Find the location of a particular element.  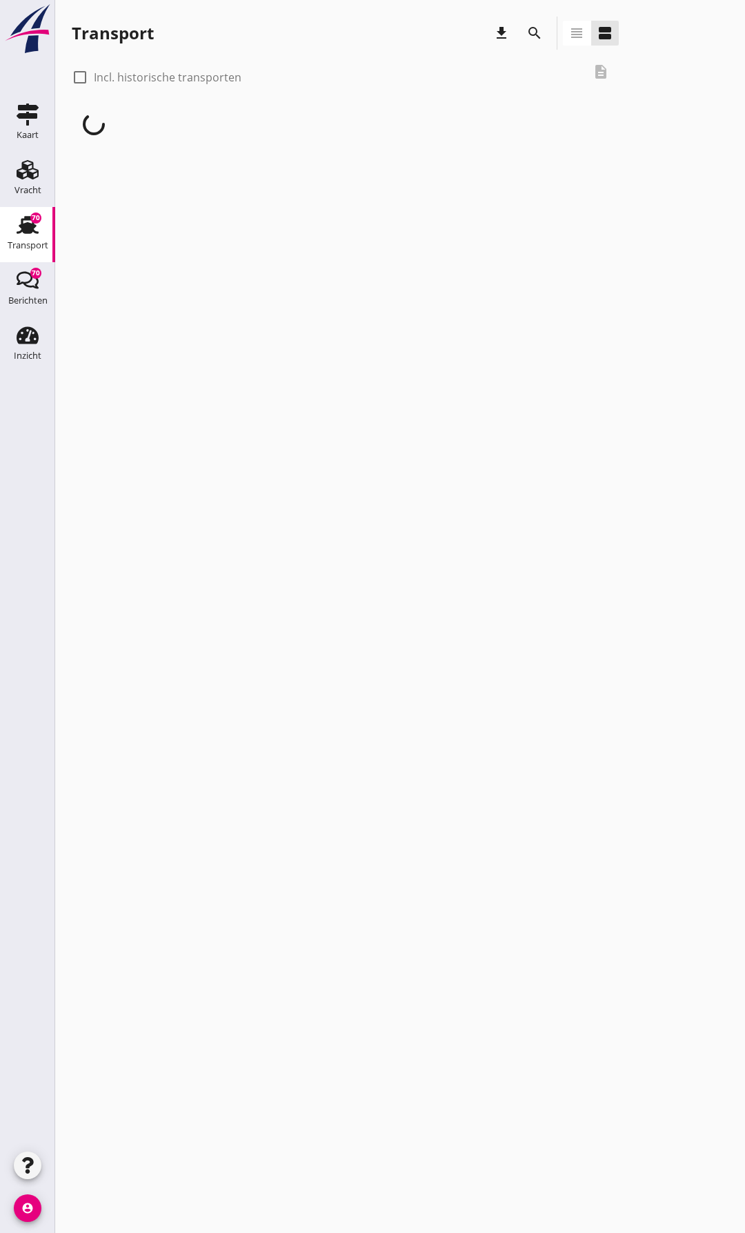

i: download is located at coordinates (502, 33).